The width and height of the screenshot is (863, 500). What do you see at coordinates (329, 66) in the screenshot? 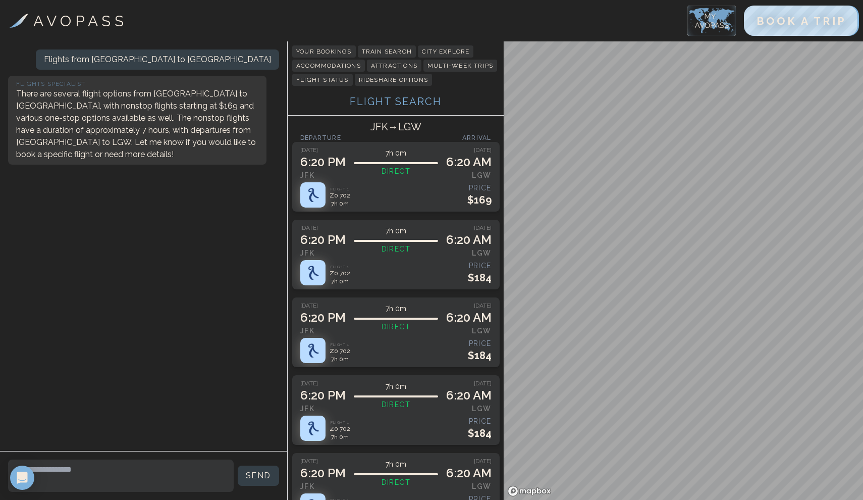
I see `button: Accommodations` at bounding box center [329, 66].